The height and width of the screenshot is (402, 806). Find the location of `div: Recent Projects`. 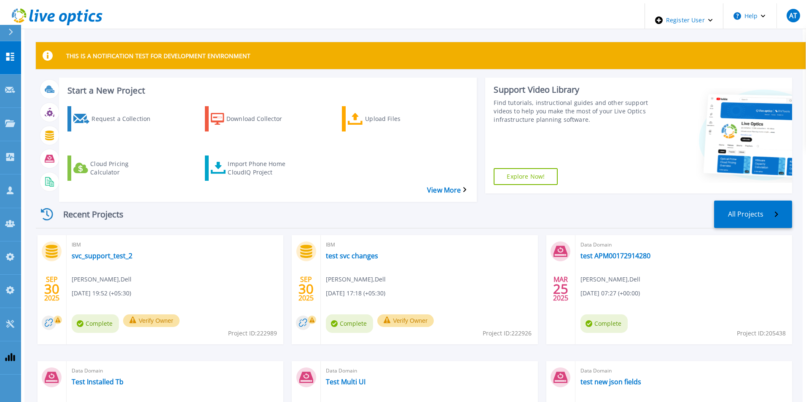

div: Recent Projects is located at coordinates (86, 214).